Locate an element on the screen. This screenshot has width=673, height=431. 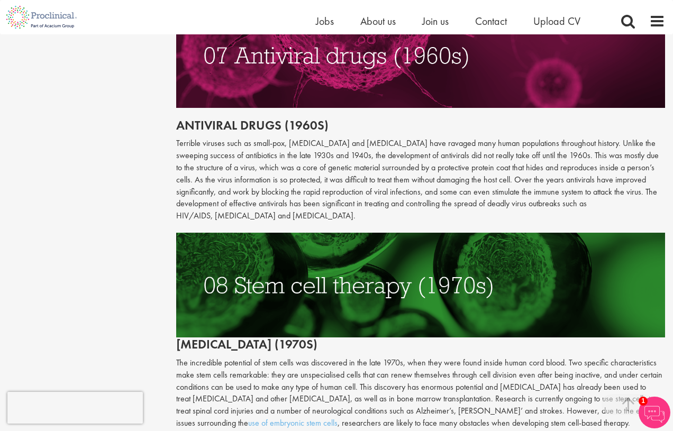
a: Jobs is located at coordinates (325, 21).